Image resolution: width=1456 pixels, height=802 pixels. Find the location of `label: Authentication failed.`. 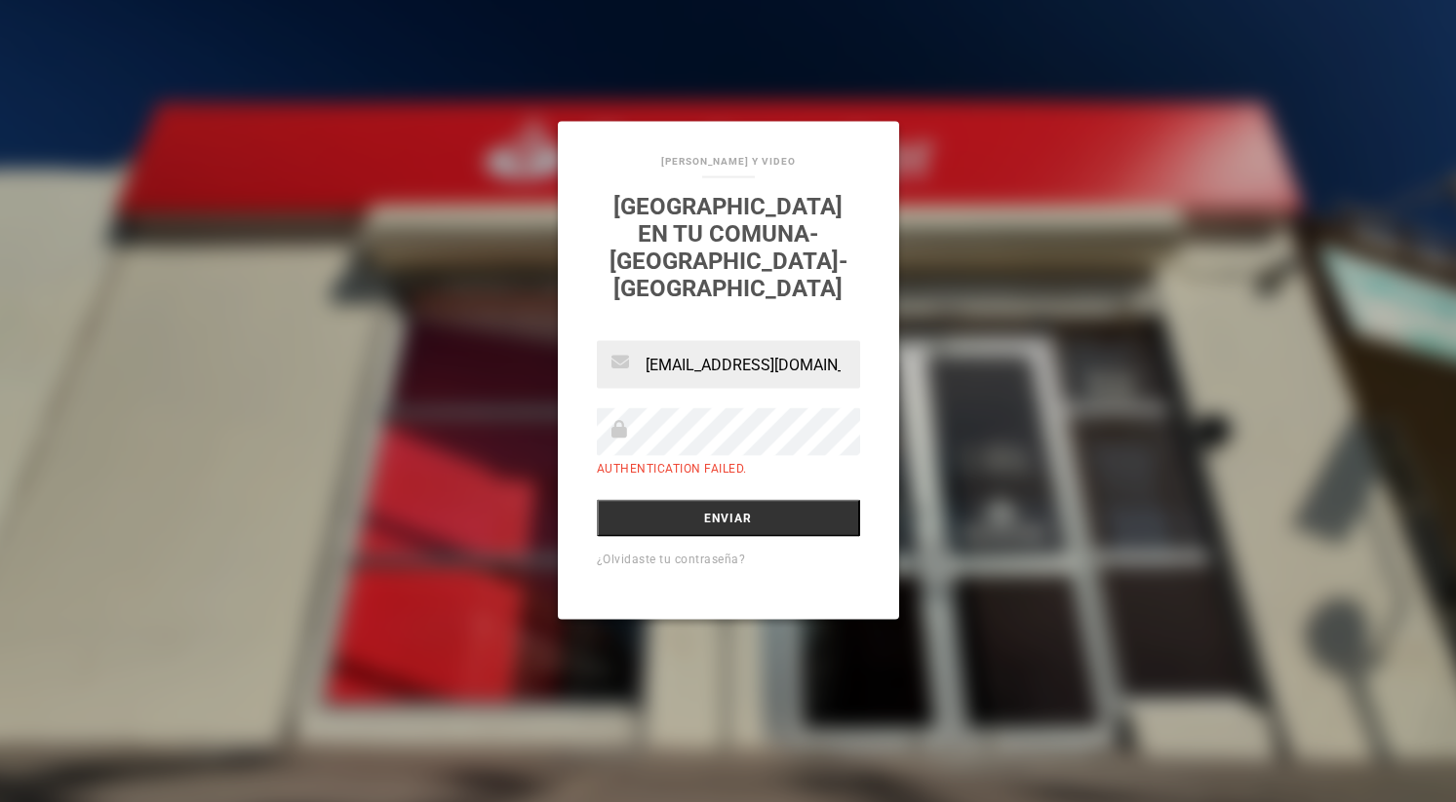

label: Authentication failed. is located at coordinates (672, 469).